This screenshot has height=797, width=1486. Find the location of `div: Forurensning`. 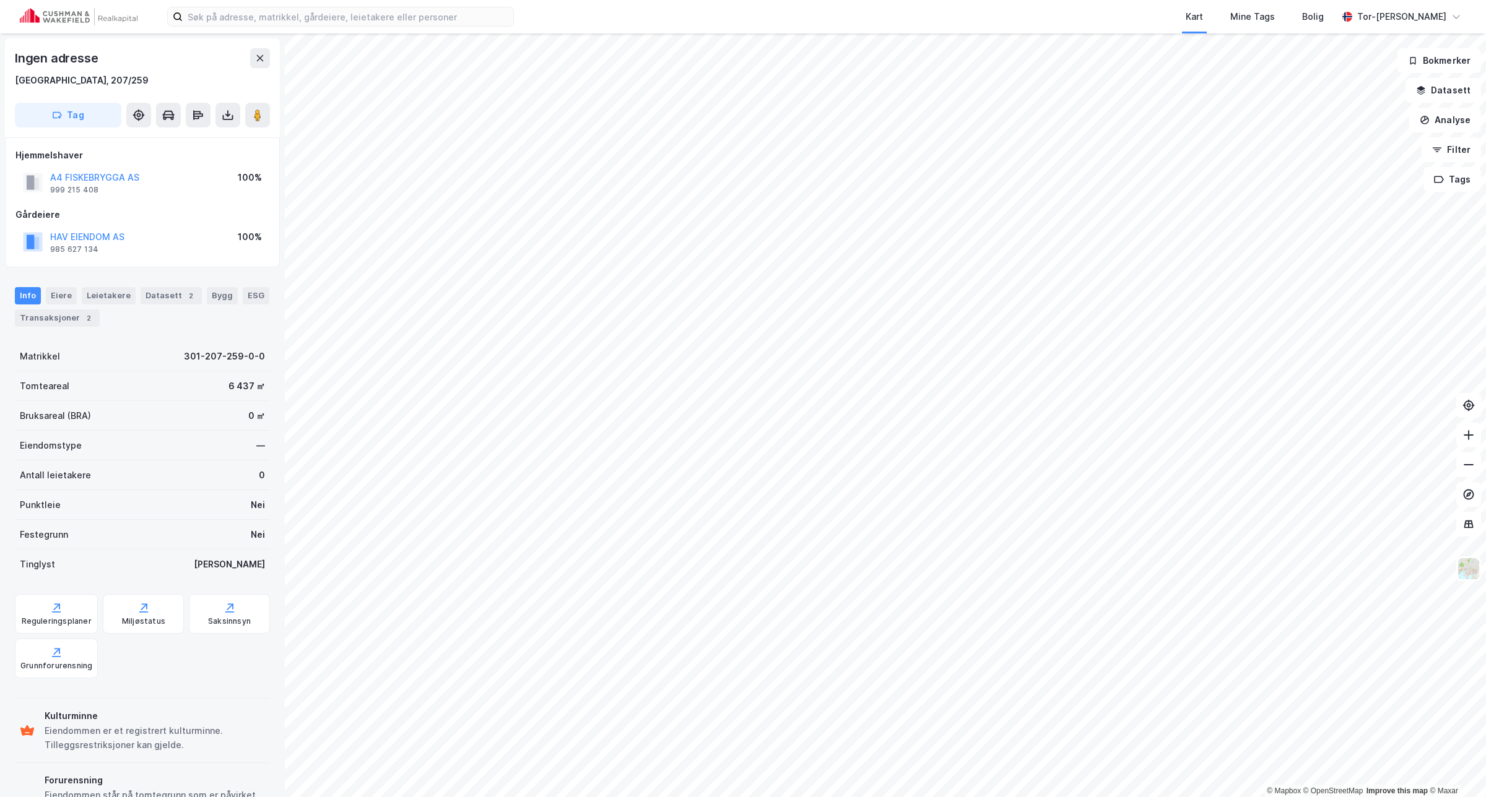

div: Forurensning is located at coordinates (155, 781).